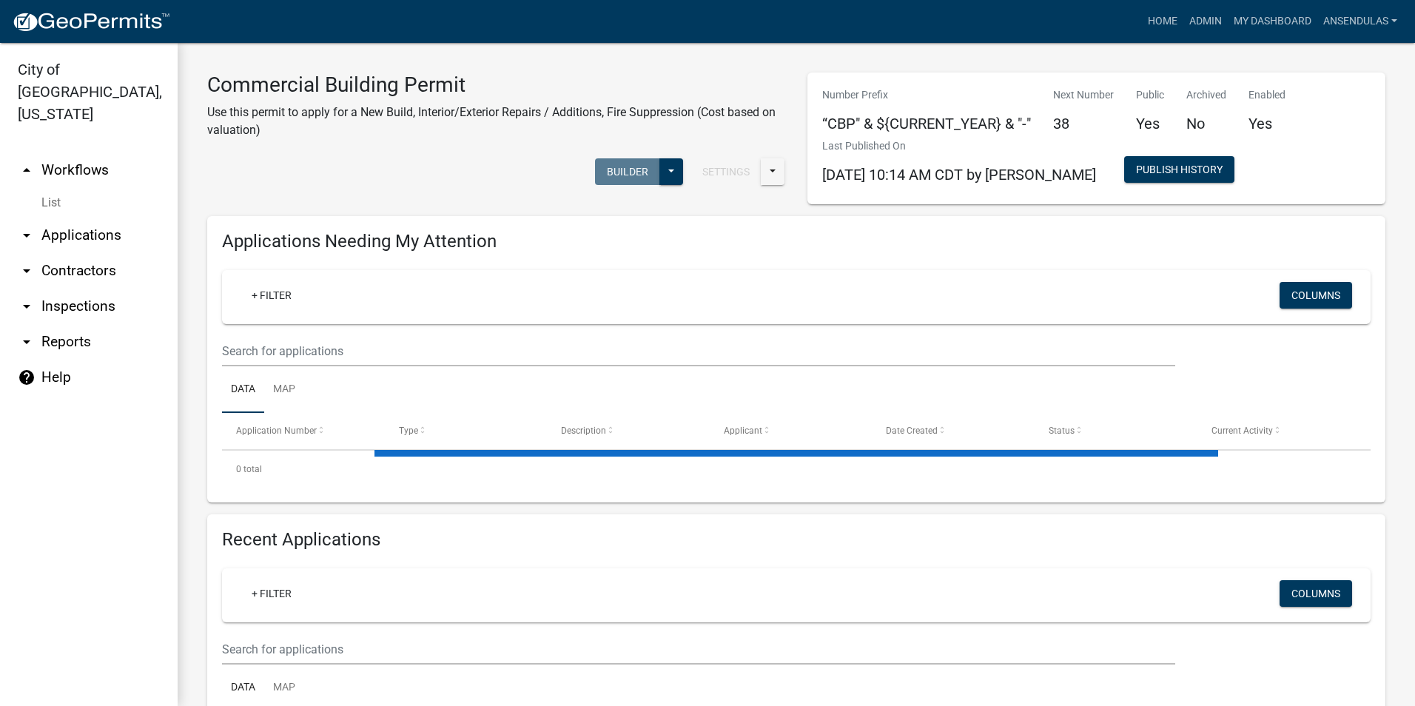  I want to click on p: Last Published On, so click(959, 146).